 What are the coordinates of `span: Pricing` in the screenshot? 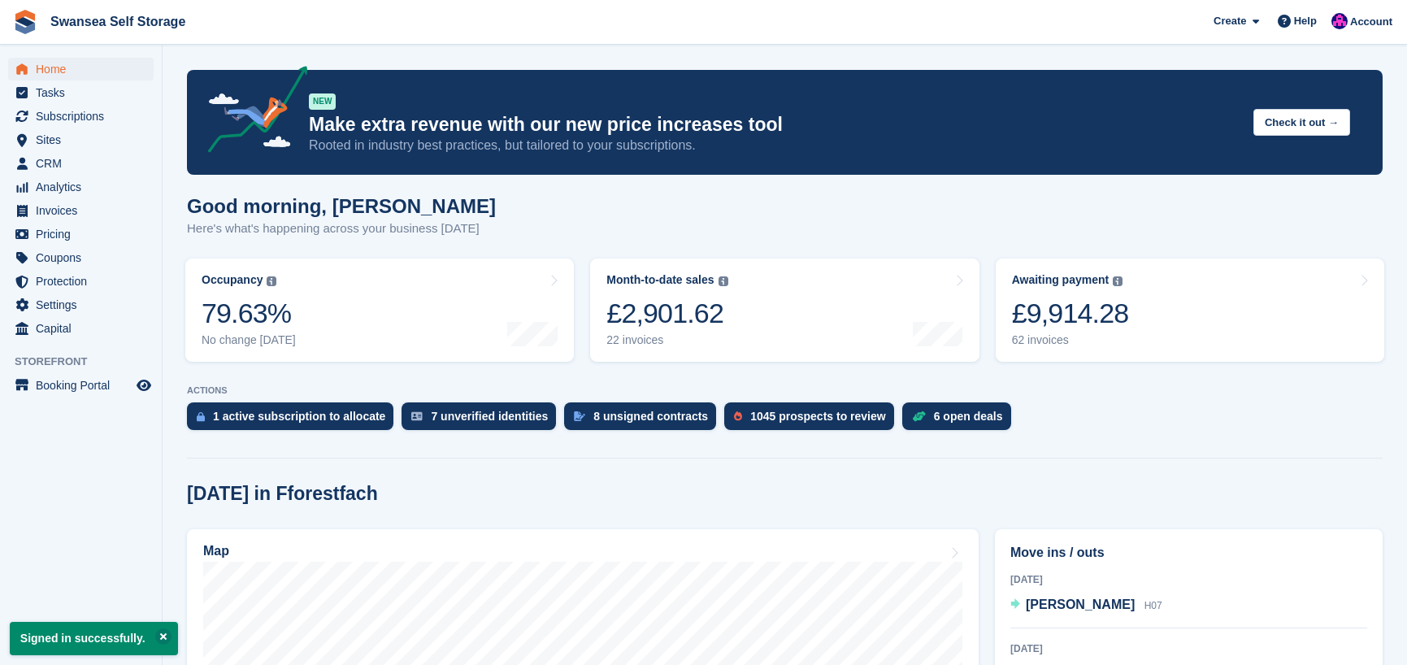 It's located at (85, 234).